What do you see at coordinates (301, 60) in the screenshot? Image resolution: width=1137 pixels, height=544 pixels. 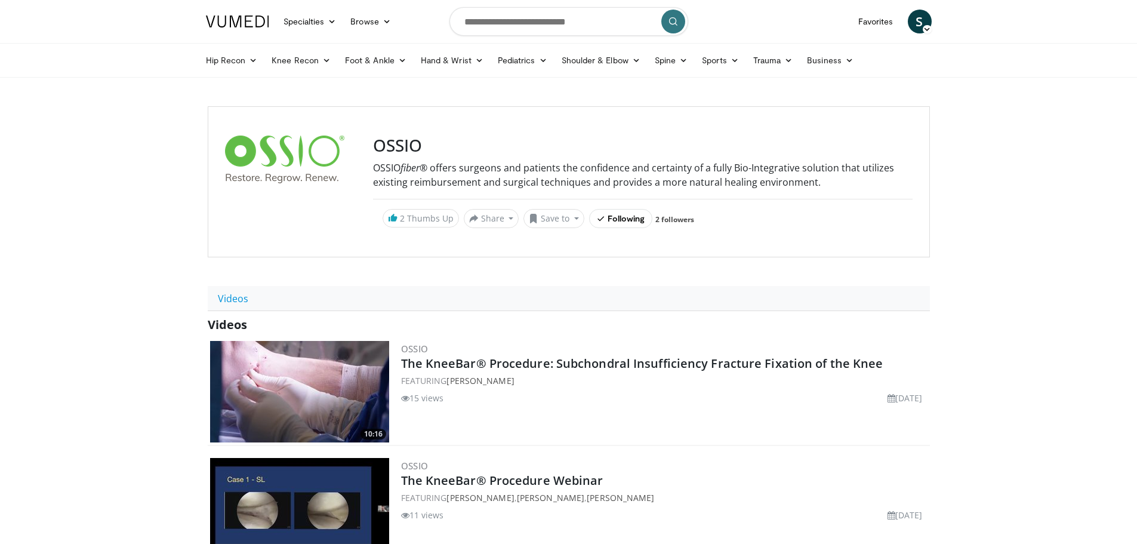 I see `a: Knee Recon` at bounding box center [301, 60].